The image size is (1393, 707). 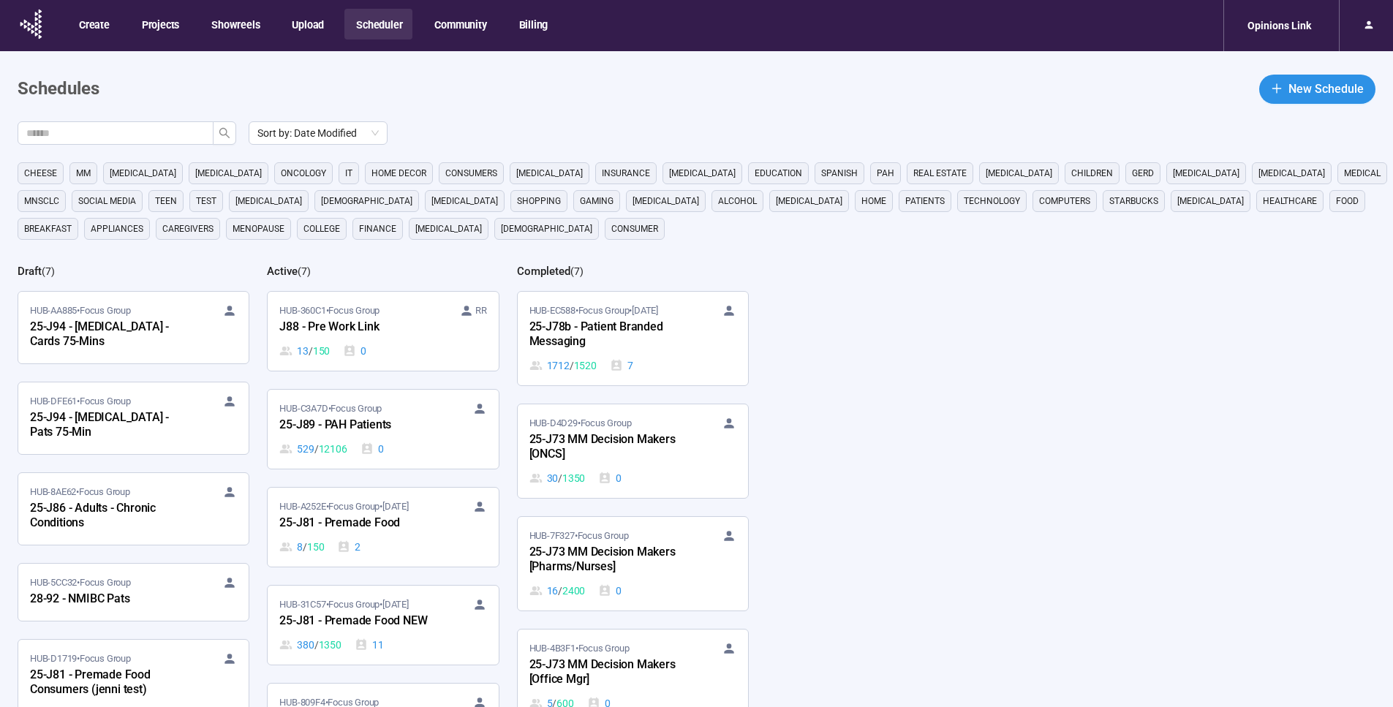 I want to click on button: Scheduler, so click(x=378, y=24).